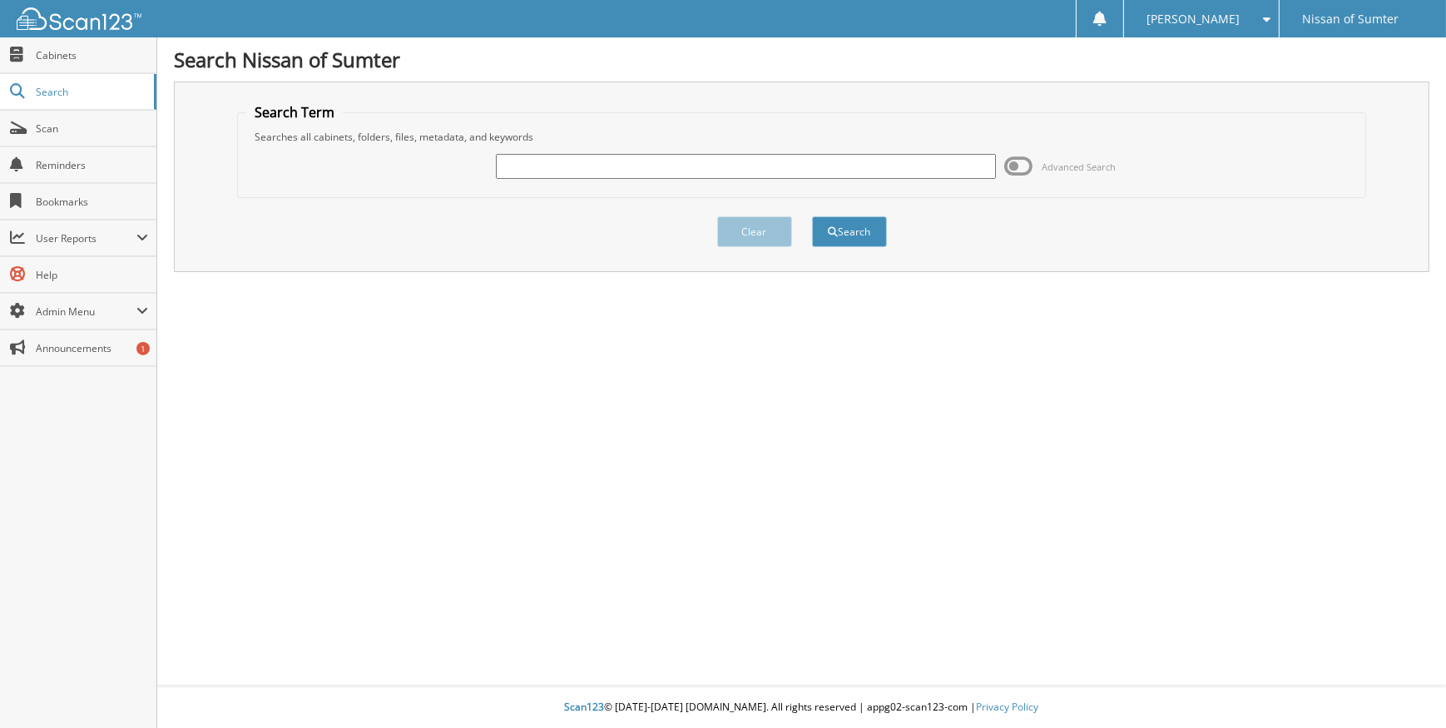 The height and width of the screenshot is (728, 1446). I want to click on span: Help, so click(92, 275).